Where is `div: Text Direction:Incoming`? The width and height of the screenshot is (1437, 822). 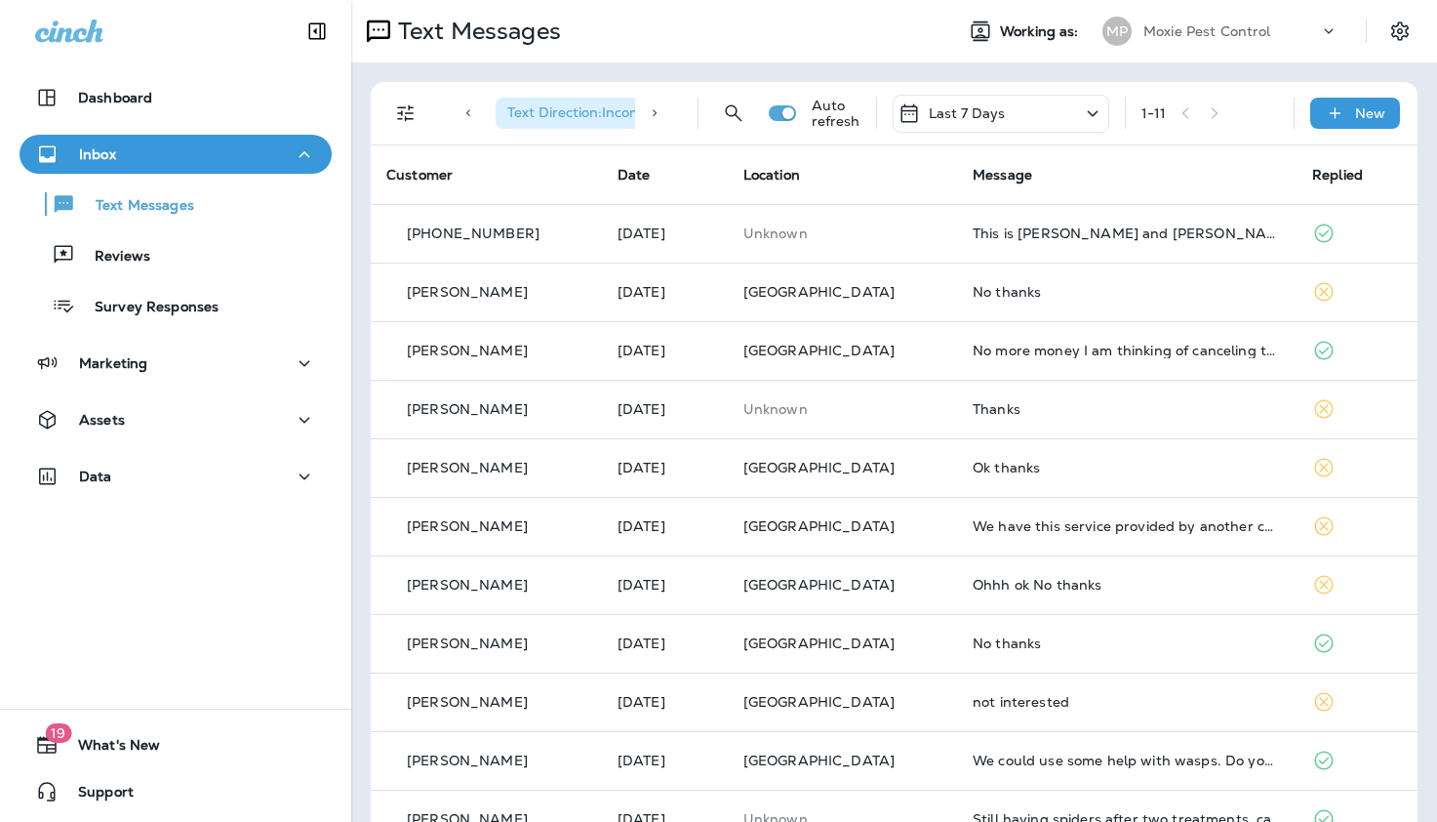
div: Text Direction:Incoming is located at coordinates (595, 113).